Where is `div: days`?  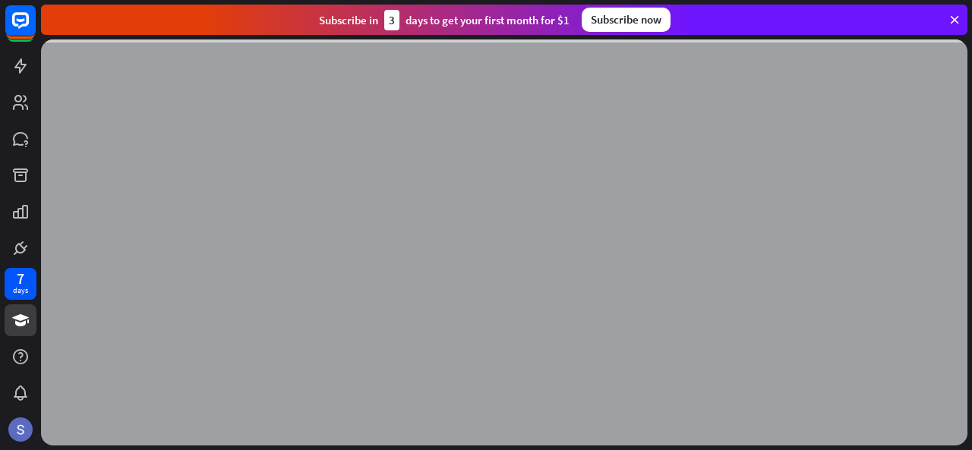
div: days is located at coordinates (21, 291).